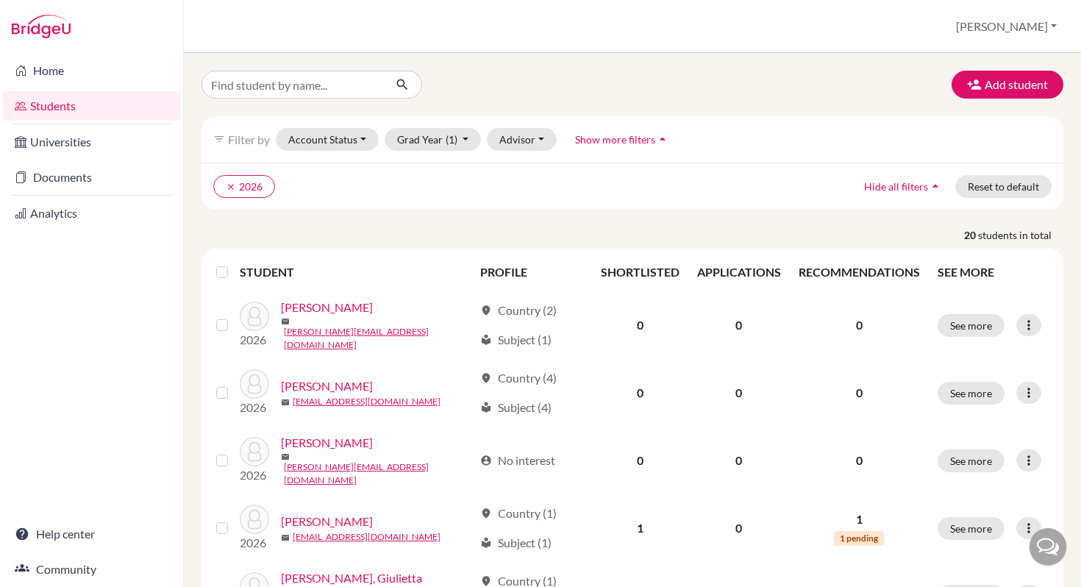 Image resolution: width=1081 pixels, height=587 pixels. Describe the element at coordinates (859, 272) in the screenshot. I see `th: RECOMMENDATIONS` at that location.